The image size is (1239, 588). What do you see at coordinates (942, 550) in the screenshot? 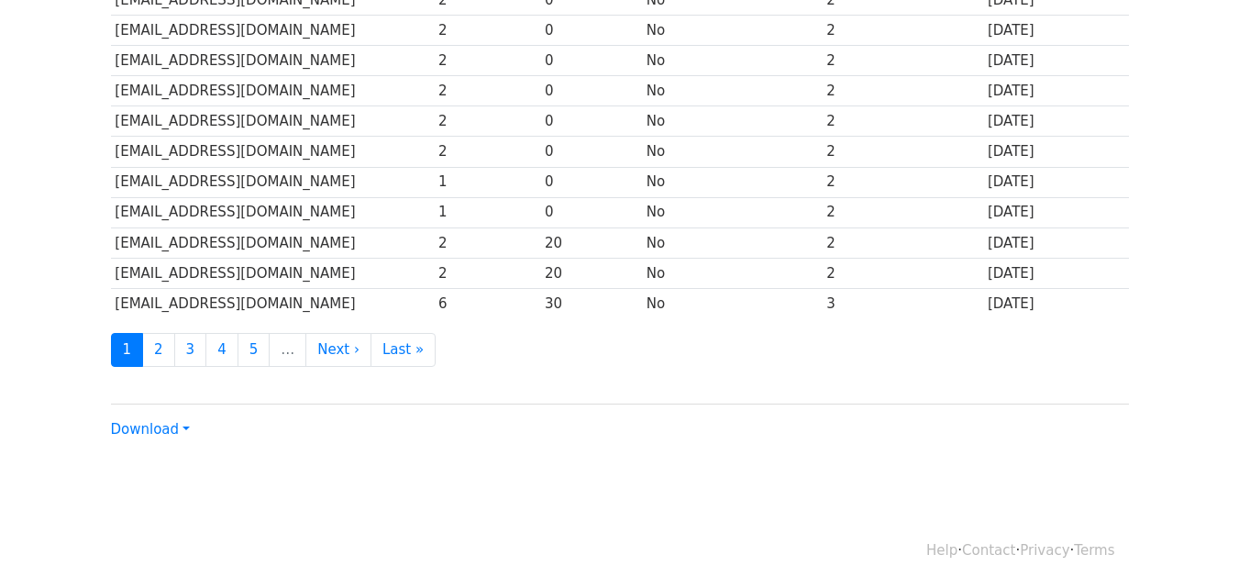
I see `a: Help` at bounding box center [942, 550].